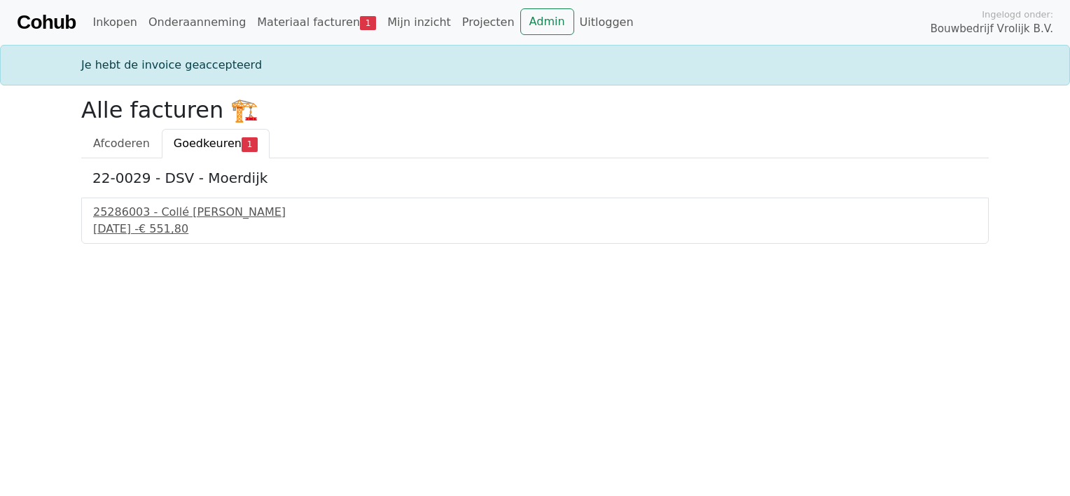 Image resolution: width=1070 pixels, height=496 pixels. What do you see at coordinates (216, 144) in the screenshot?
I see `a: Goedkeuren1` at bounding box center [216, 144].